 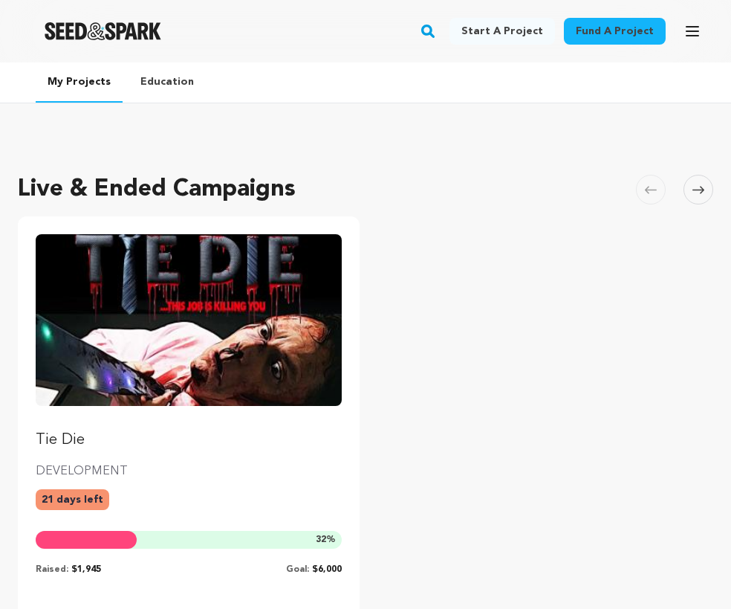 What do you see at coordinates (321, 540) in the screenshot?
I see `span: 32` at bounding box center [321, 540].